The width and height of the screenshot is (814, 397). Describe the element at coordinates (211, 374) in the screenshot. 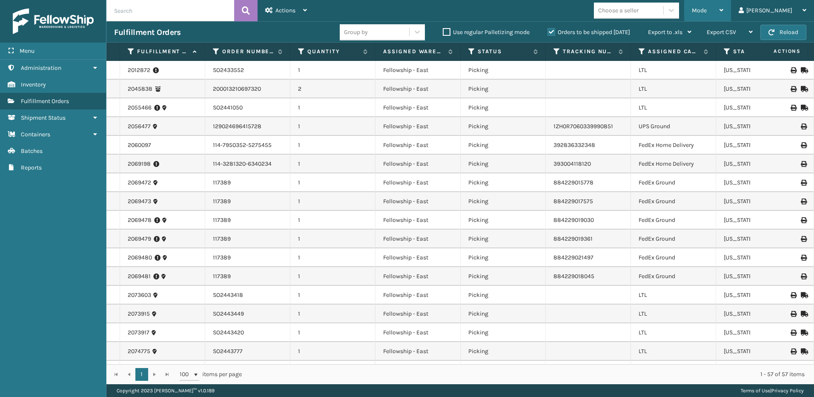

I see `span: items per page` at that location.